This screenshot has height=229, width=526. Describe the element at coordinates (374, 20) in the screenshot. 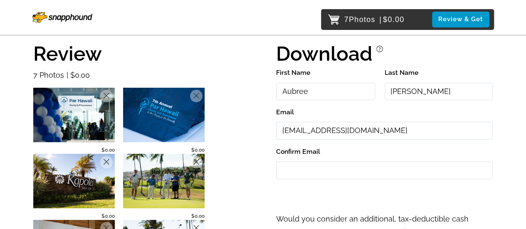

I see `p: 7 $0.00` at that location.